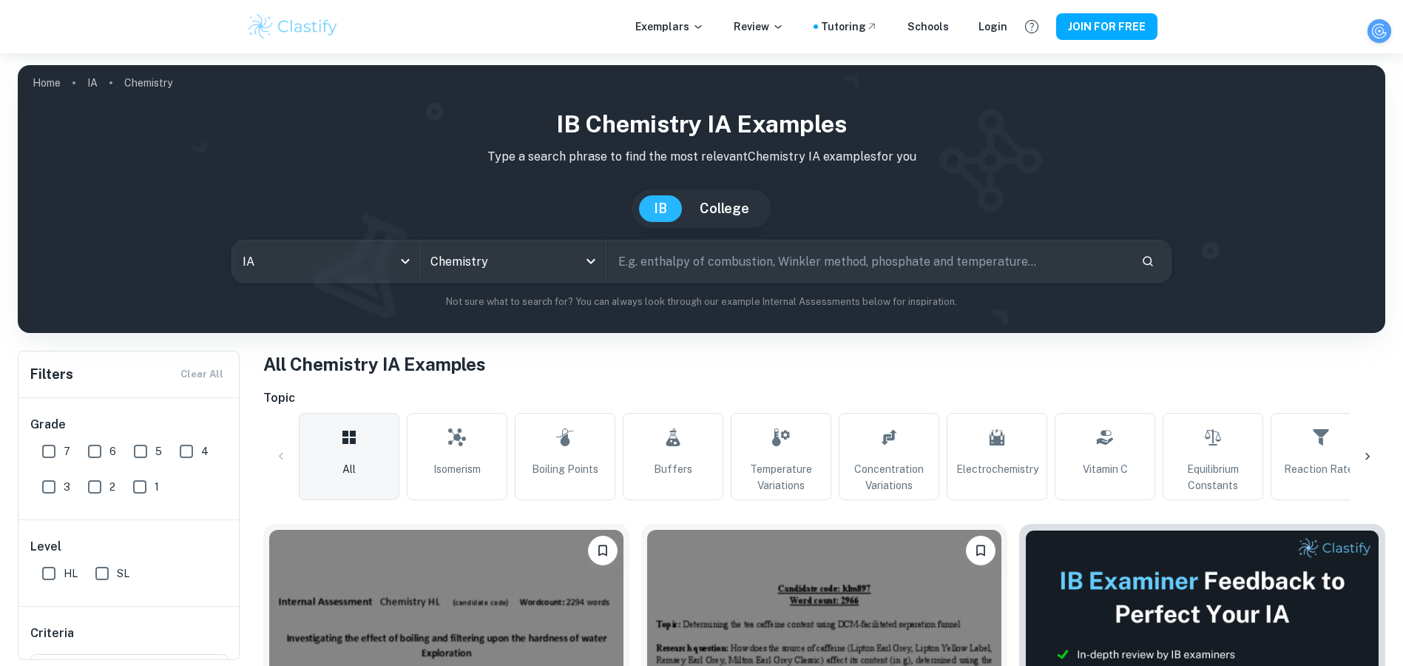 The image size is (1403, 666). Describe the element at coordinates (701, 157) in the screenshot. I see `p: Type a search phrase to find the most relevant Chemistry IA examples for you` at that location.